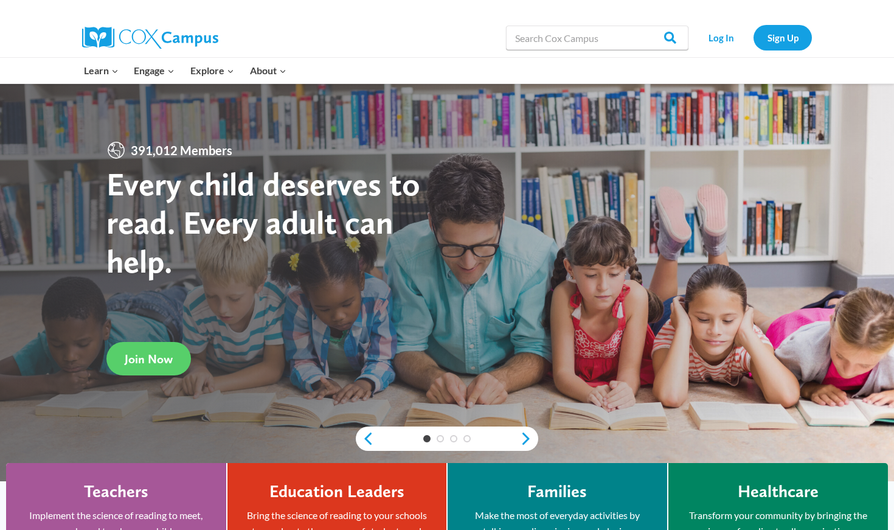 The width and height of the screenshot is (894, 530). Describe the element at coordinates (440, 438) in the screenshot. I see `a: 2` at that location.